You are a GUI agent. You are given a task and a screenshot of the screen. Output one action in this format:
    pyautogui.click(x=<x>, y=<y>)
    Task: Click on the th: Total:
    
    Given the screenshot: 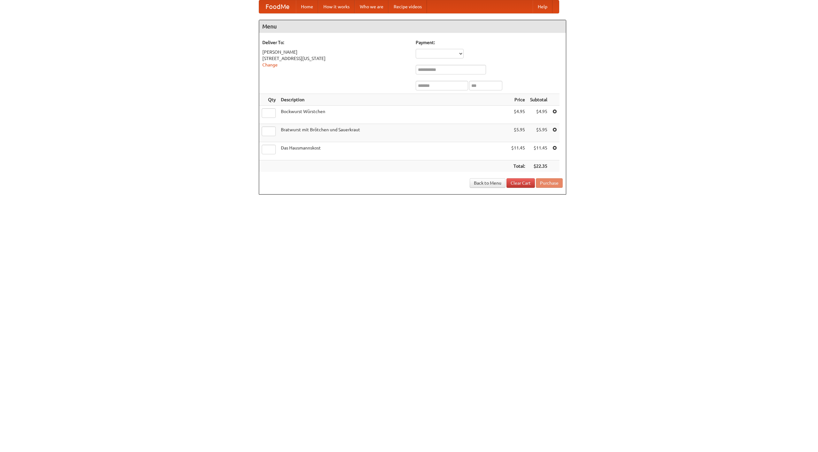 What is the action you would take?
    pyautogui.click(x=518, y=166)
    